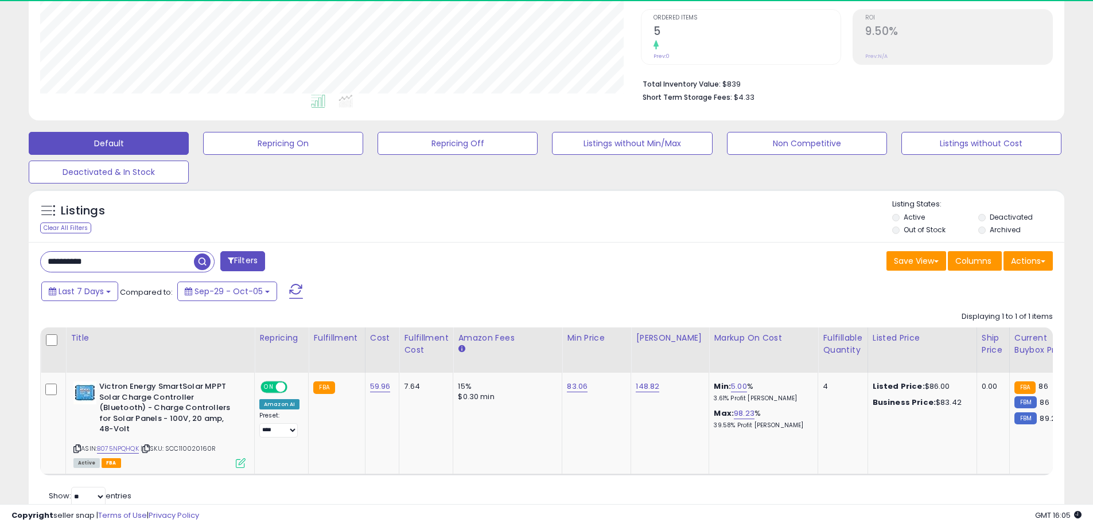 The height and width of the screenshot is (527, 1093). What do you see at coordinates (959, 18) in the screenshot?
I see `span: ROI` at bounding box center [959, 18].